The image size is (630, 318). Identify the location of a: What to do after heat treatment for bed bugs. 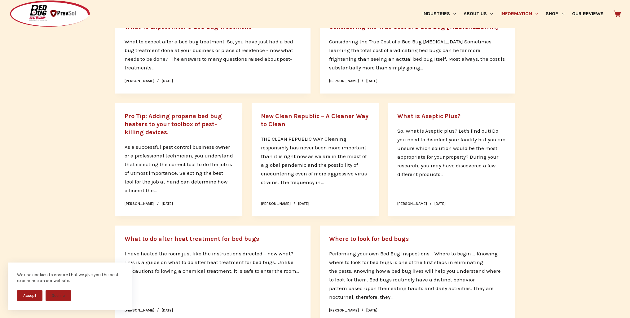
(192, 239).